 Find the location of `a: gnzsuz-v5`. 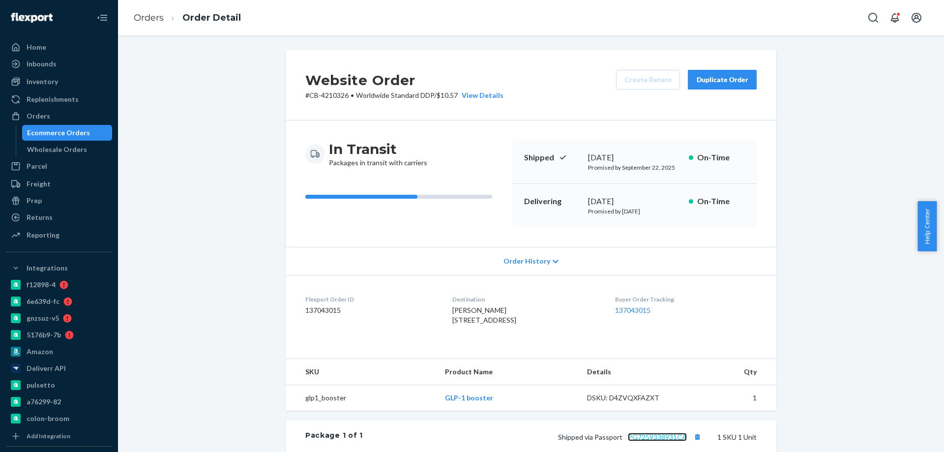

a: gnzsuz-v5 is located at coordinates (59, 318).